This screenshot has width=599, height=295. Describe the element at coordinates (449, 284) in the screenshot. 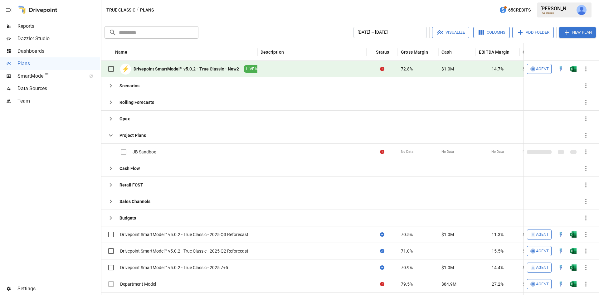

I see `span: $84.9M` at that location.